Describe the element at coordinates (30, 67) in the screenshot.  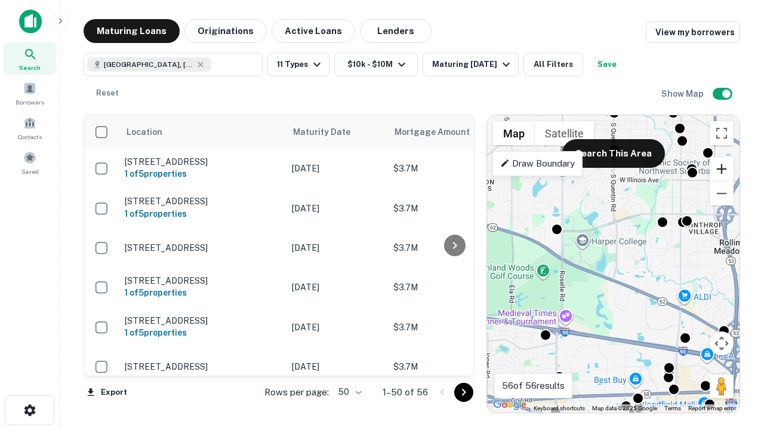
I see `span: Search` at that location.